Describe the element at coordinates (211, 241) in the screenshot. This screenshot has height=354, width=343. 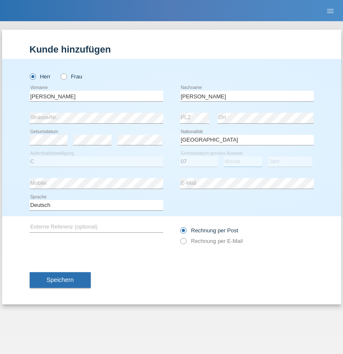
I see `label: Rechnung per E-Mail` at that location.